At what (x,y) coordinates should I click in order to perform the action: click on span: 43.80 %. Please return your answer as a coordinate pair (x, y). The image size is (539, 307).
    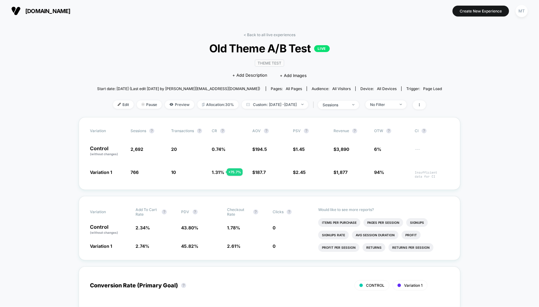
    Looking at the image, I should click on (190, 228).